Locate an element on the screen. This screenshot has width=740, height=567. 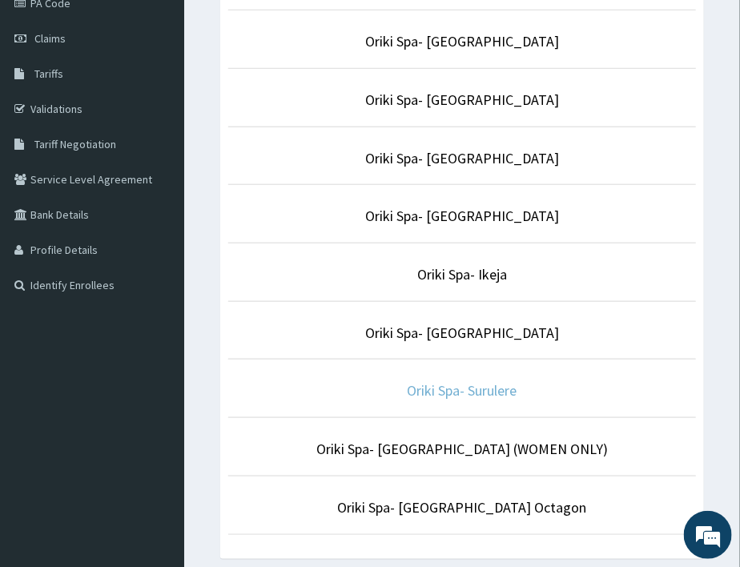
a: Oriki Spa- Surulere is located at coordinates (462, 390).